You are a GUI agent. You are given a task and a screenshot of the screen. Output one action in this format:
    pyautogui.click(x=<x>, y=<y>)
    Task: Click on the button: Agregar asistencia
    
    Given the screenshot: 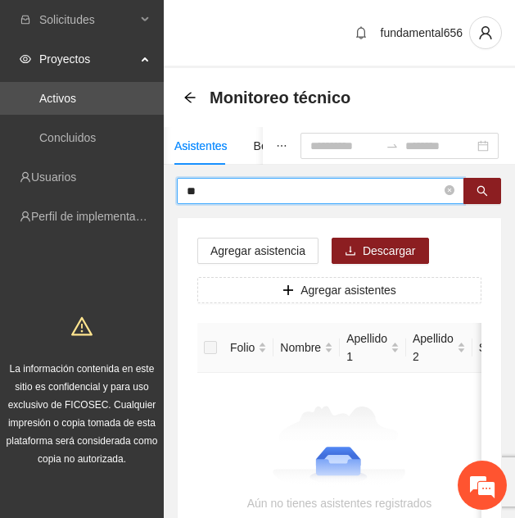 What is the action you would take?
    pyautogui.click(x=258, y=251)
    